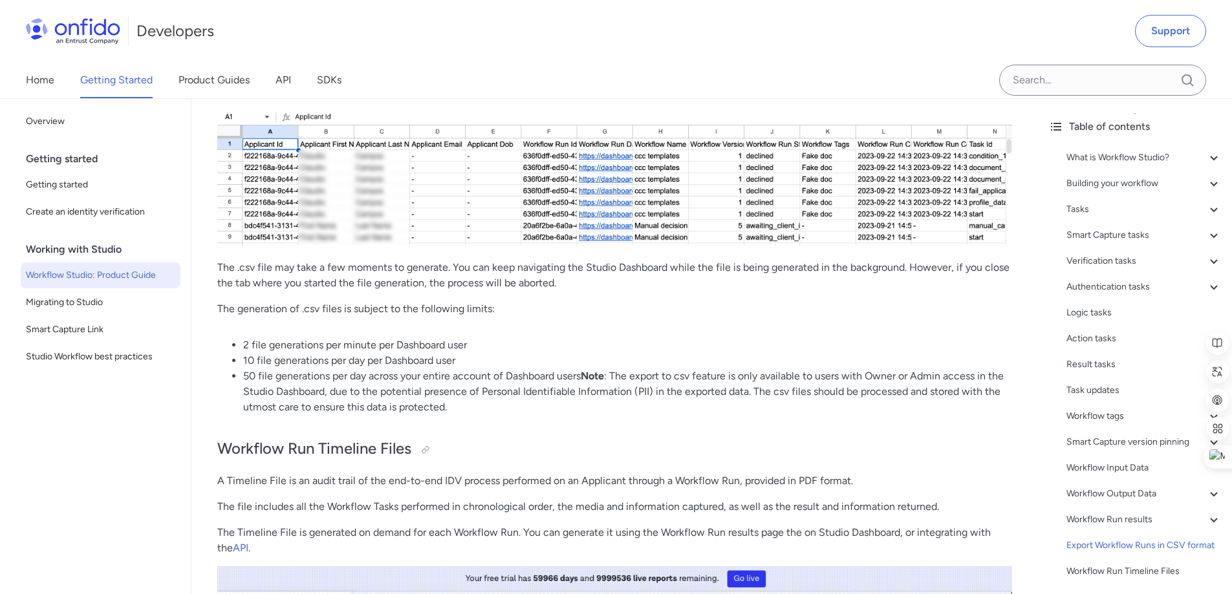 Image resolution: width=1232 pixels, height=594 pixels. What do you see at coordinates (615, 450) in the screenshot?
I see `h2: Workflow Run Timeline Files` at bounding box center [615, 450].